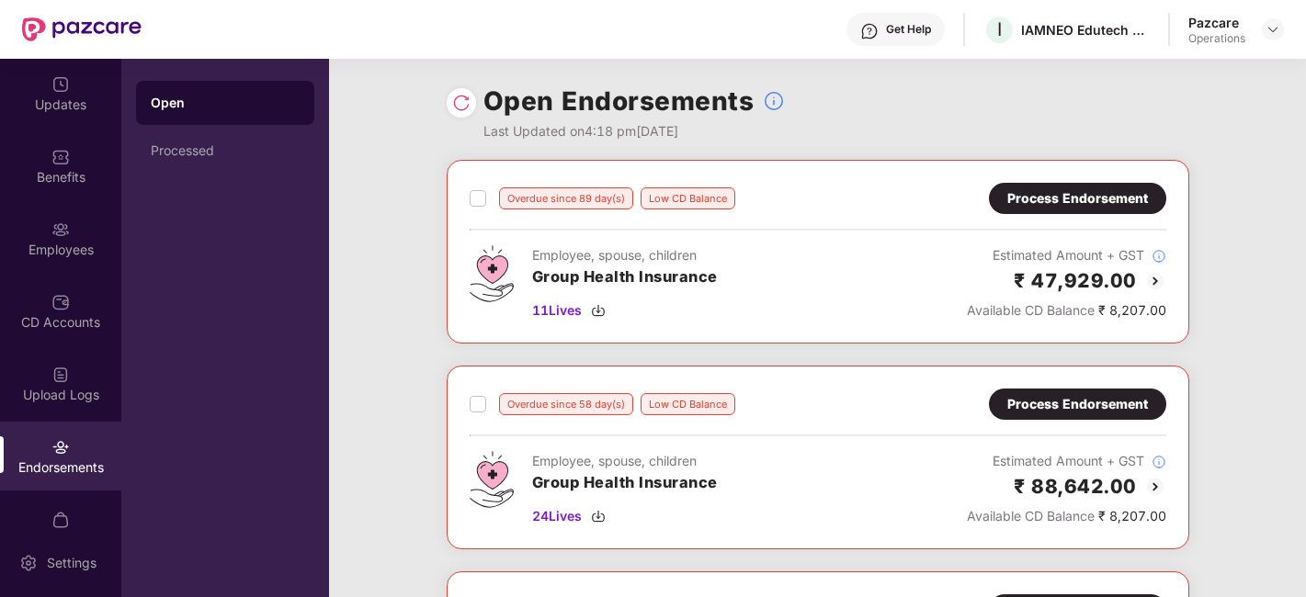 Image resolution: width=1306 pixels, height=597 pixels. What do you see at coordinates (61, 157) in the screenshot?
I see `img: svg+xml;base64,PHN2ZyBpZD0iQmVuZWZpdHMiIHhtbG5zPSJodHRwOi8vd3d3LnczLm9yZy8yMDAwL3N2ZyIgd2lkdGg9Ij...` at bounding box center [61, 157].